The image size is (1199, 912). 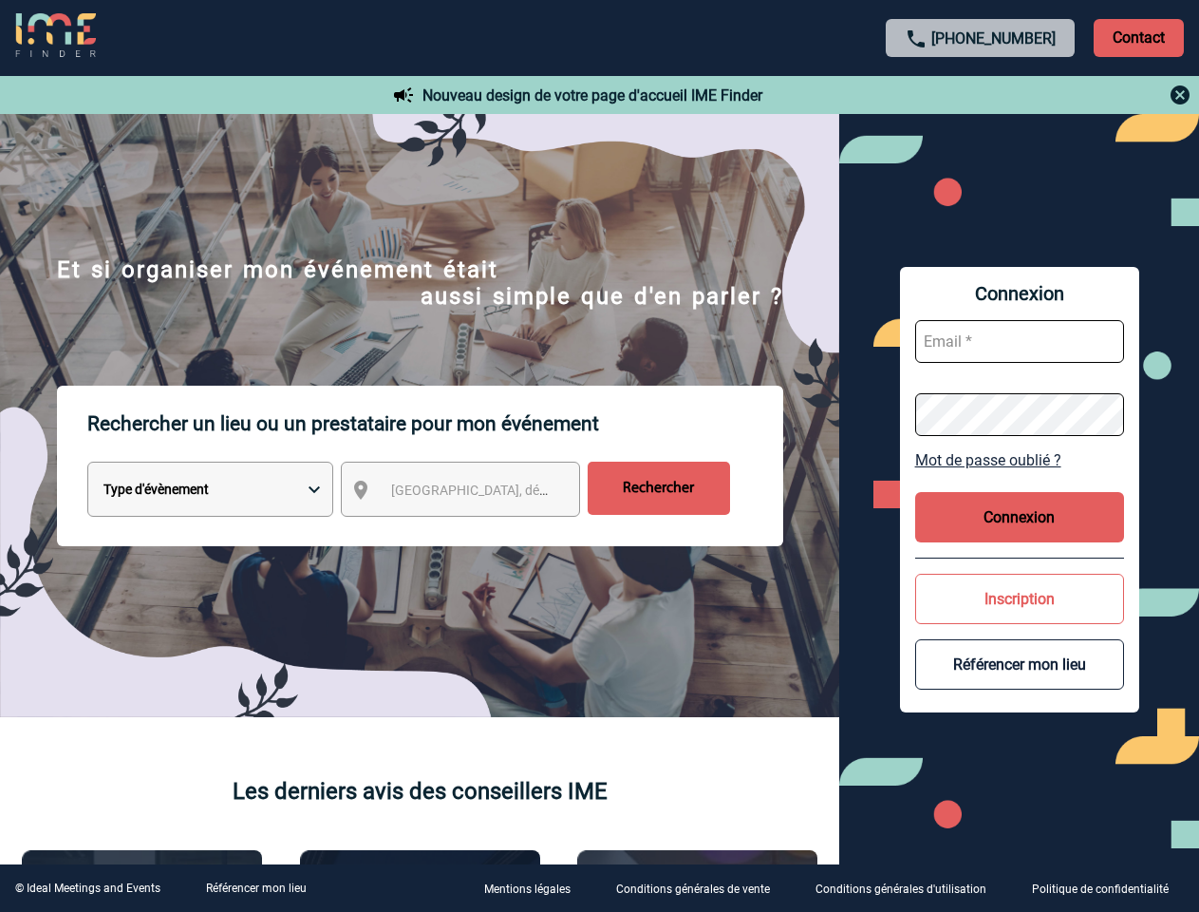 What do you see at coordinates (1139, 38) in the screenshot?
I see `p: Contact` at bounding box center [1139, 38].